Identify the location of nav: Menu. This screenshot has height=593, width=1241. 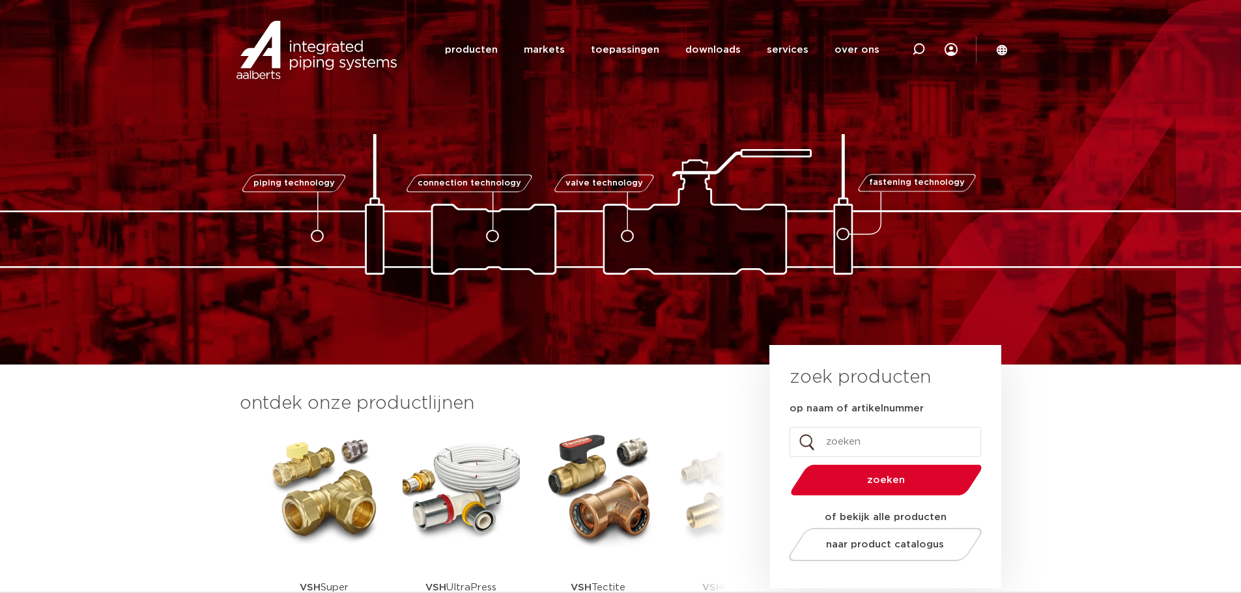
(662, 50).